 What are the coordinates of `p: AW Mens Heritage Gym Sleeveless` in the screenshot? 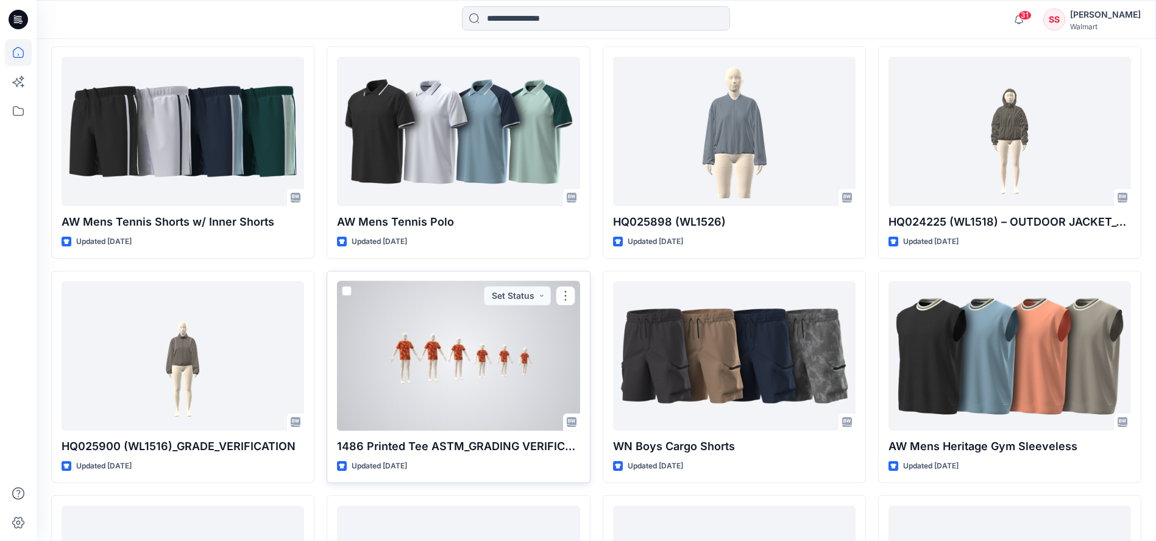 It's located at (1010, 446).